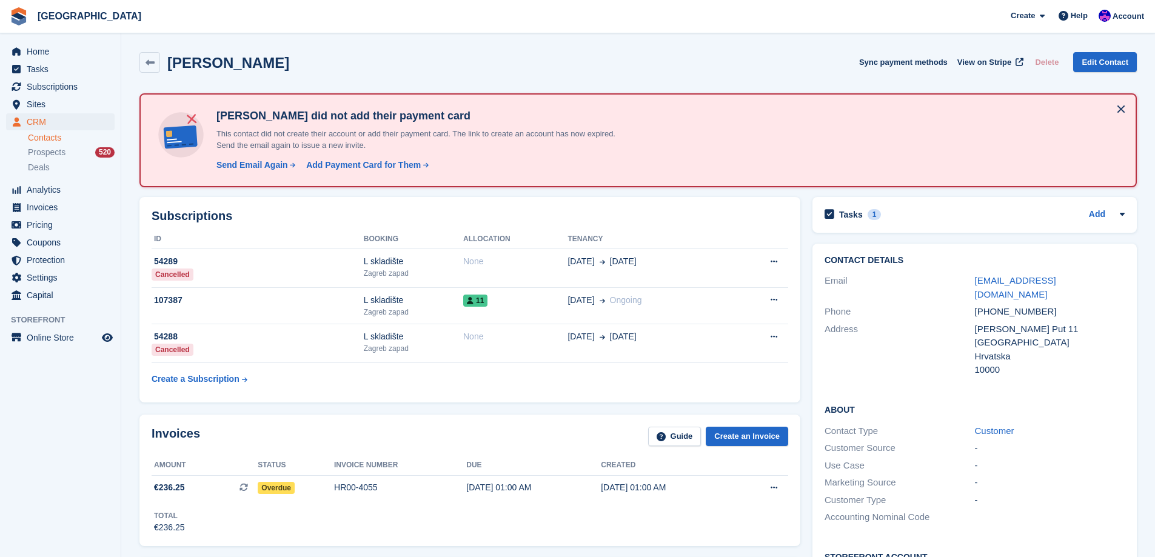 The height and width of the screenshot is (557, 1155). I want to click on span: Analytics, so click(63, 190).